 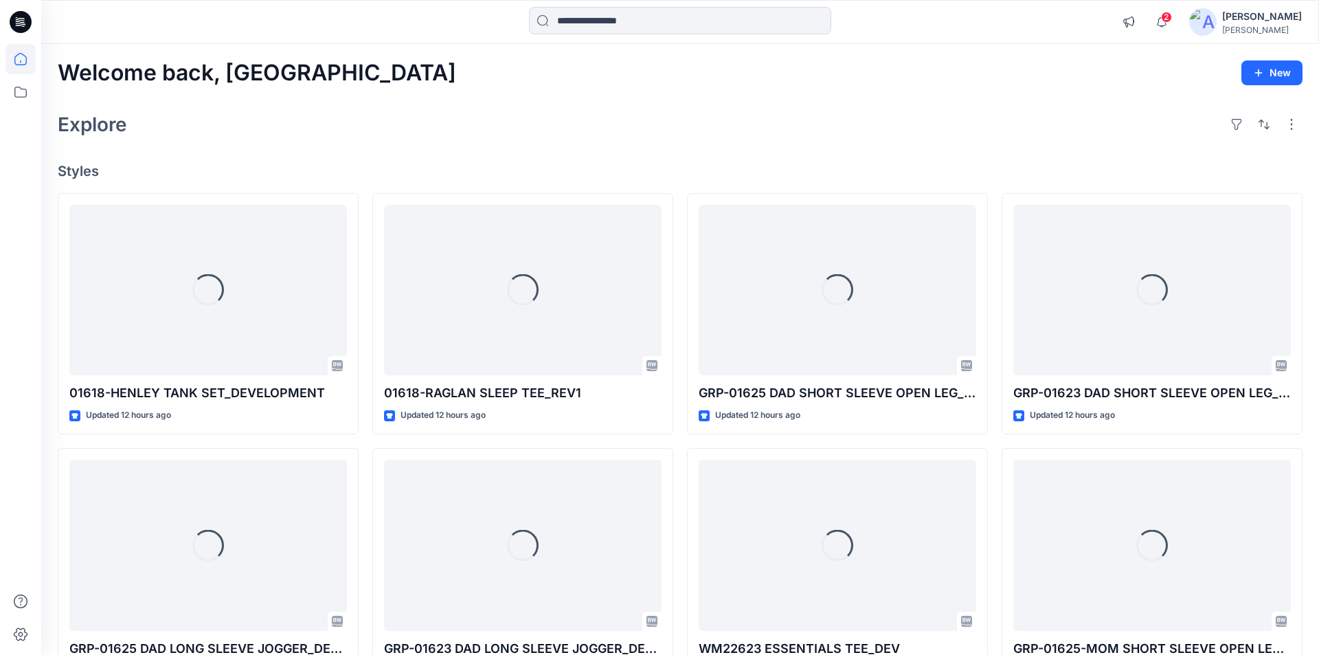 What do you see at coordinates (1167, 17) in the screenshot?
I see `span: 2` at bounding box center [1167, 17].